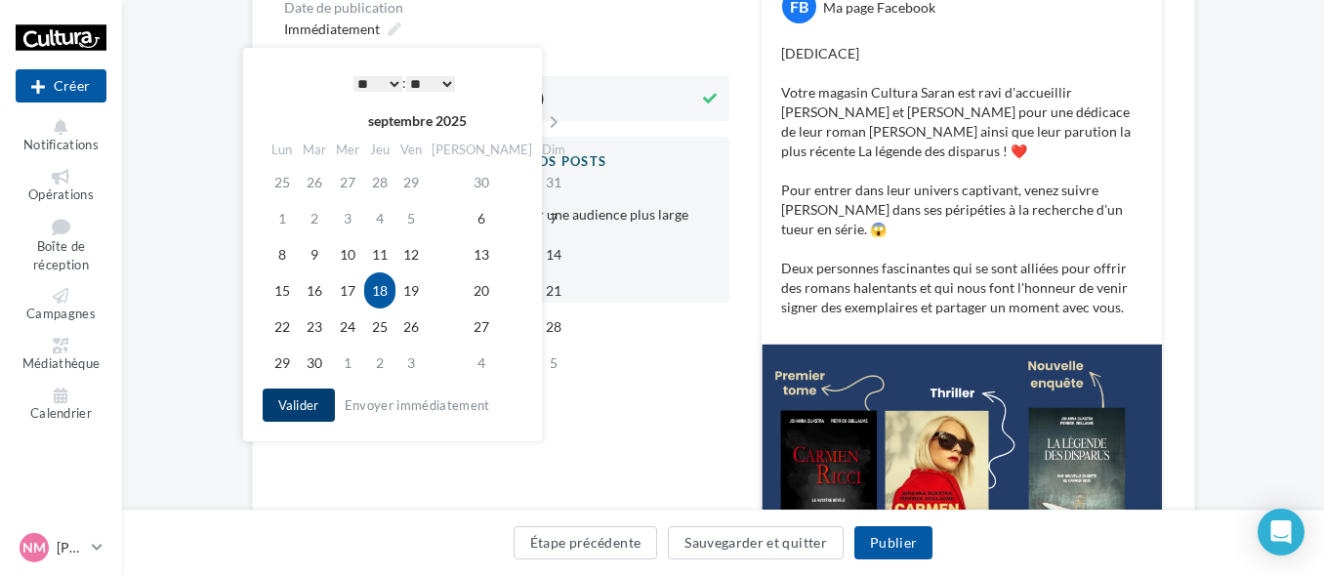 Image resolution: width=1324 pixels, height=575 pixels. I want to click on a: Calendrier, so click(61, 404).